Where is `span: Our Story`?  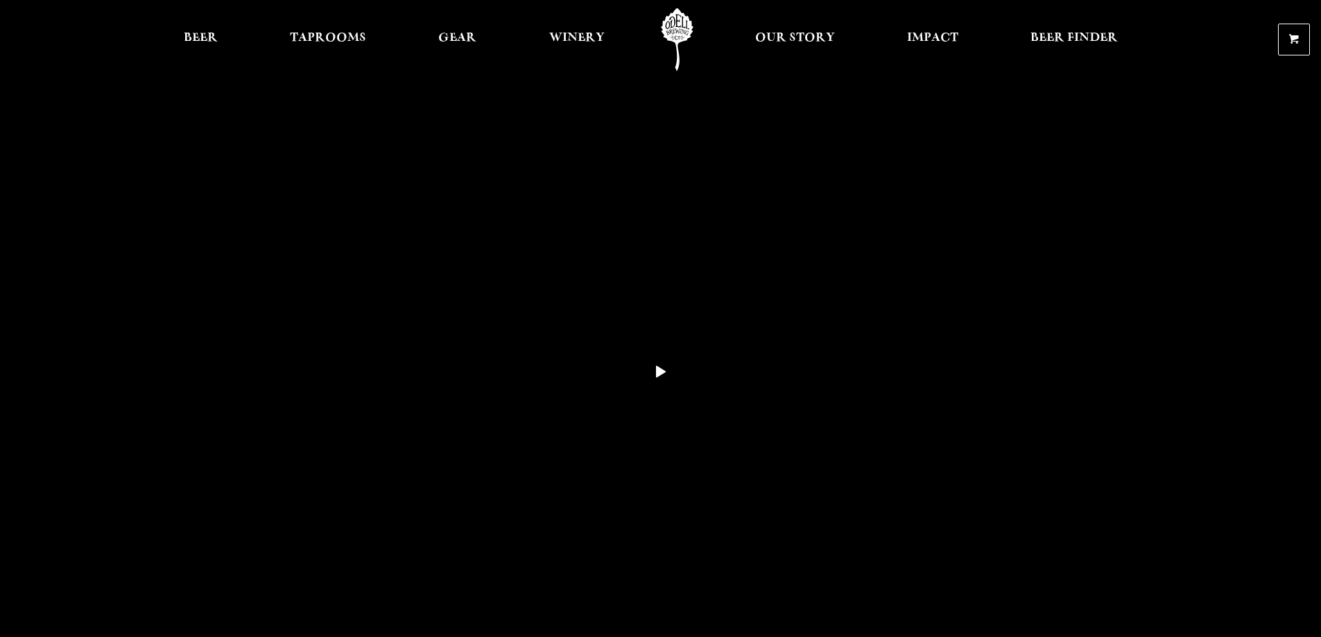 span: Our Story is located at coordinates (795, 38).